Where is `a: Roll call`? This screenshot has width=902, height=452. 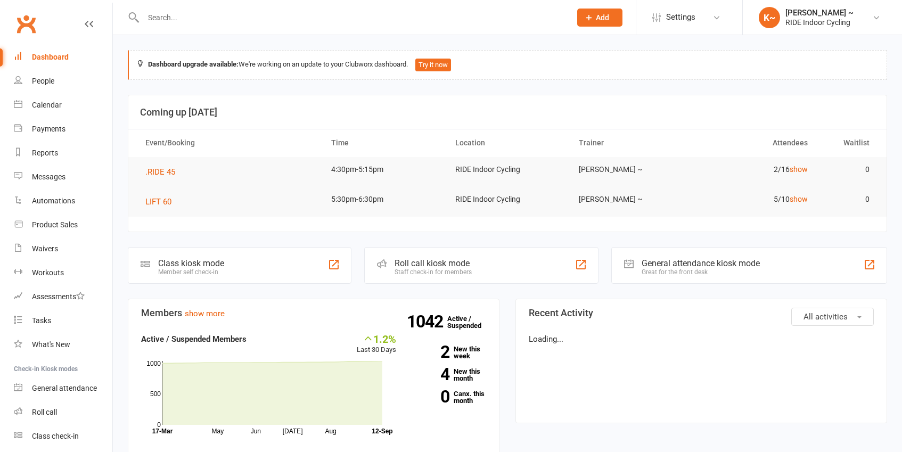 a: Roll call is located at coordinates (63, 412).